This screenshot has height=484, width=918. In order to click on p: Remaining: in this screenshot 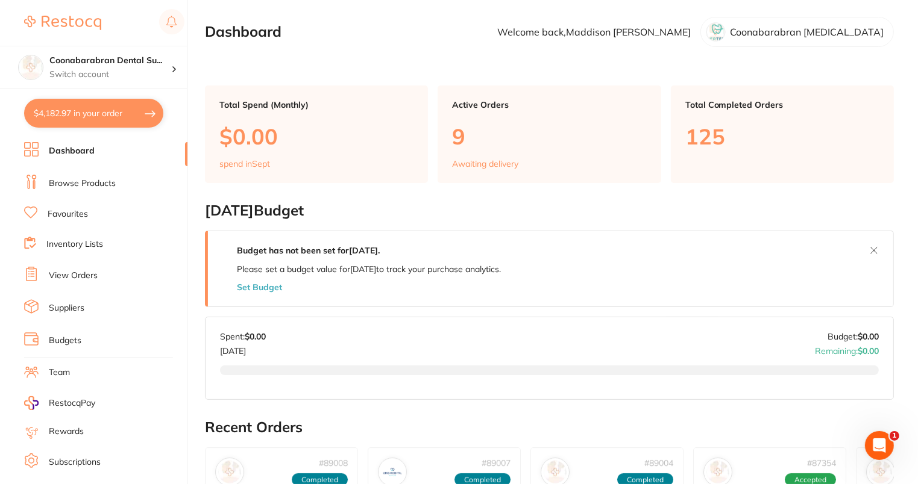, I will do `click(847, 349)`.